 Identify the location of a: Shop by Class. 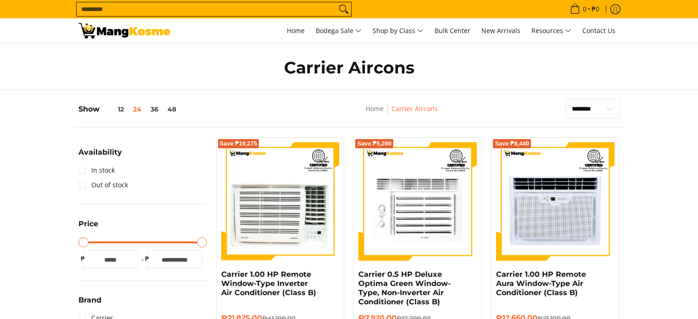
(398, 31).